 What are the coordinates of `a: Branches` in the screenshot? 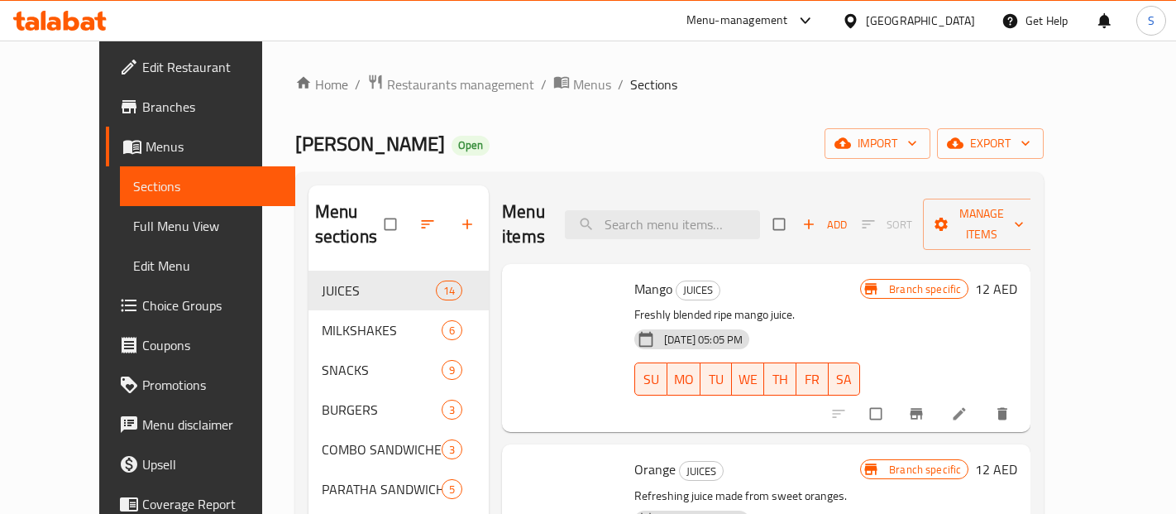 It's located at (200, 107).